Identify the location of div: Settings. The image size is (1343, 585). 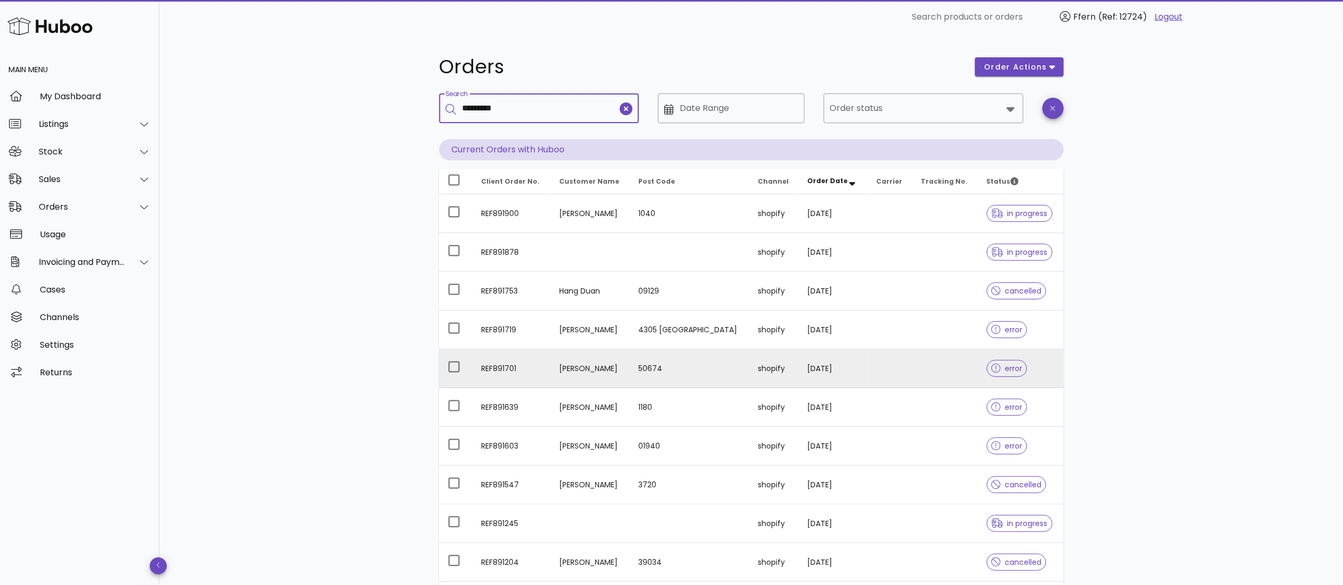
(95, 345).